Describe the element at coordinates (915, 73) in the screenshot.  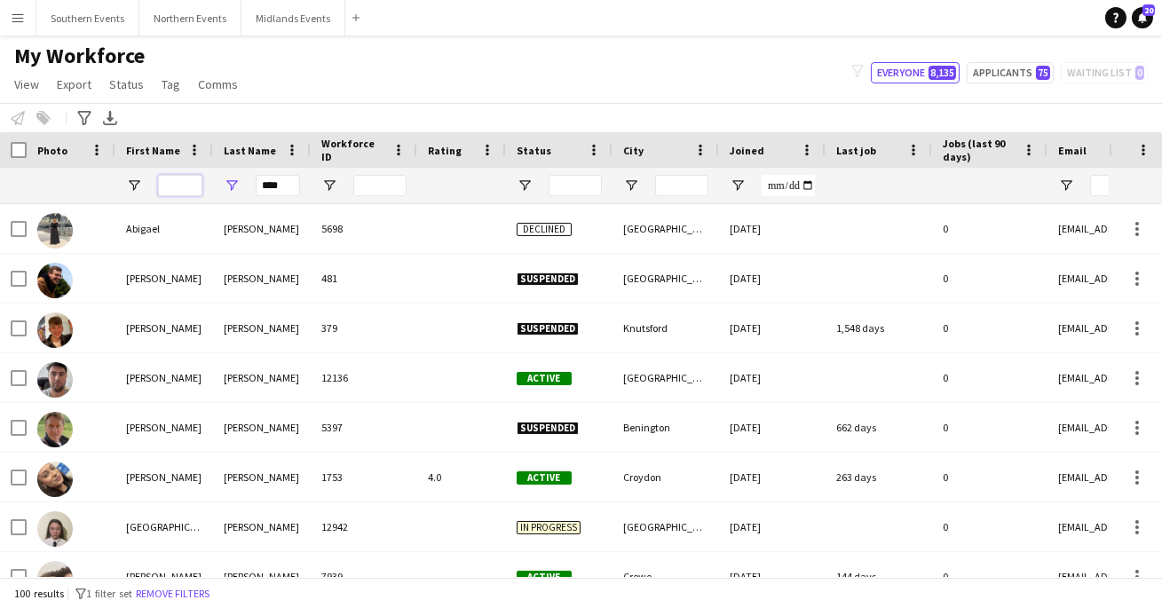
I see `button: Everyone8,135` at that location.